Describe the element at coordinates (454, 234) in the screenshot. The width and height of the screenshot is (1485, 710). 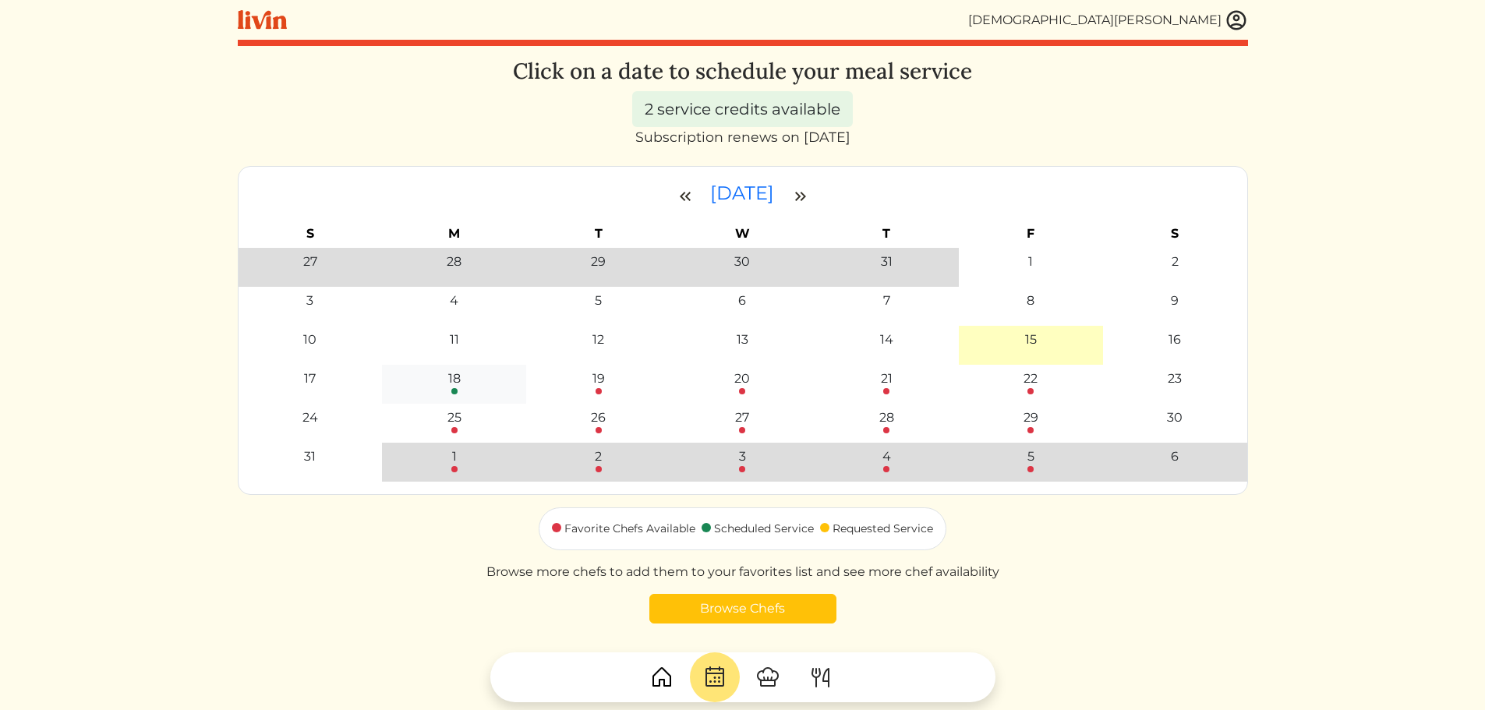
I see `th: M` at that location.